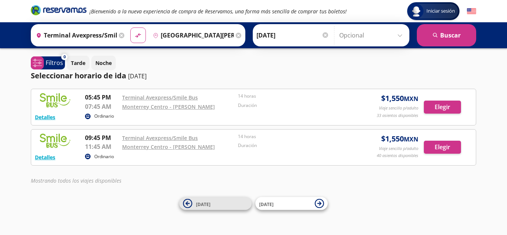 Image resolution: width=507 pixels, height=235 pixels. What do you see at coordinates (65, 57) in the screenshot?
I see `span: 0` at bounding box center [65, 57].